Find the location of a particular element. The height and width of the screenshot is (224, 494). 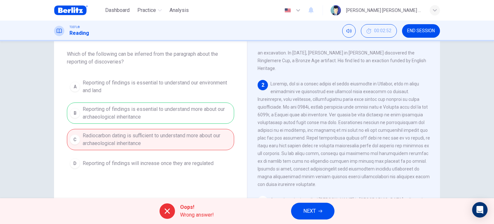

button: Analysis is located at coordinates (179, 10).